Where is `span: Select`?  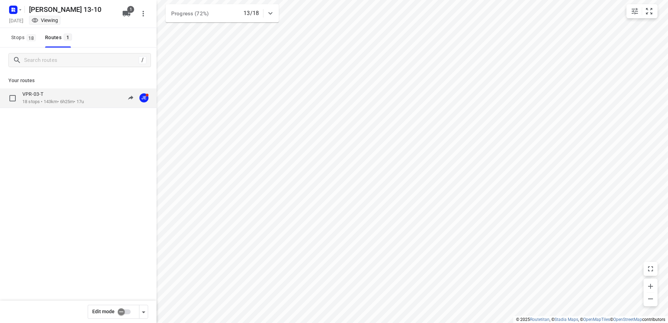
span: Select is located at coordinates (13, 98).